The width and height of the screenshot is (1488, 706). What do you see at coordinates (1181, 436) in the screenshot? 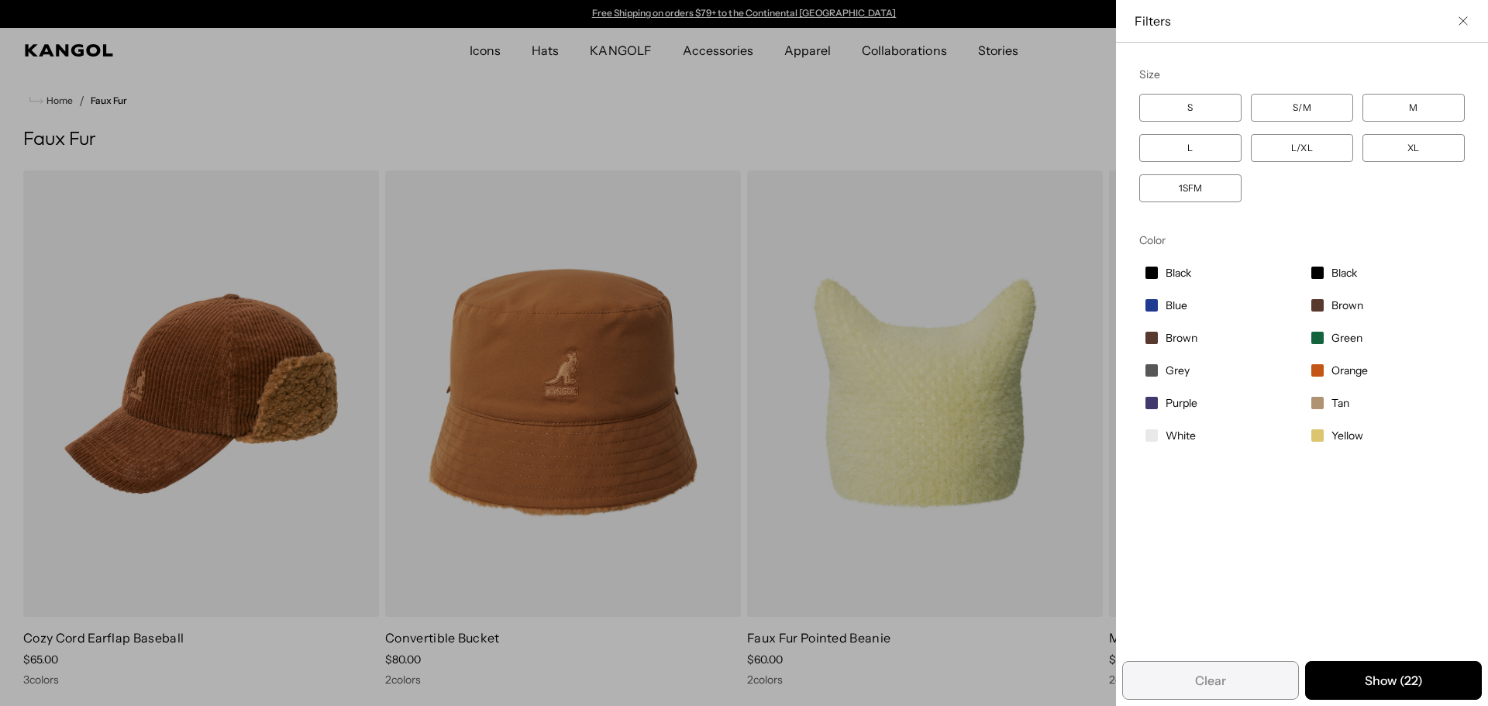
I see `span: White` at bounding box center [1181, 436].